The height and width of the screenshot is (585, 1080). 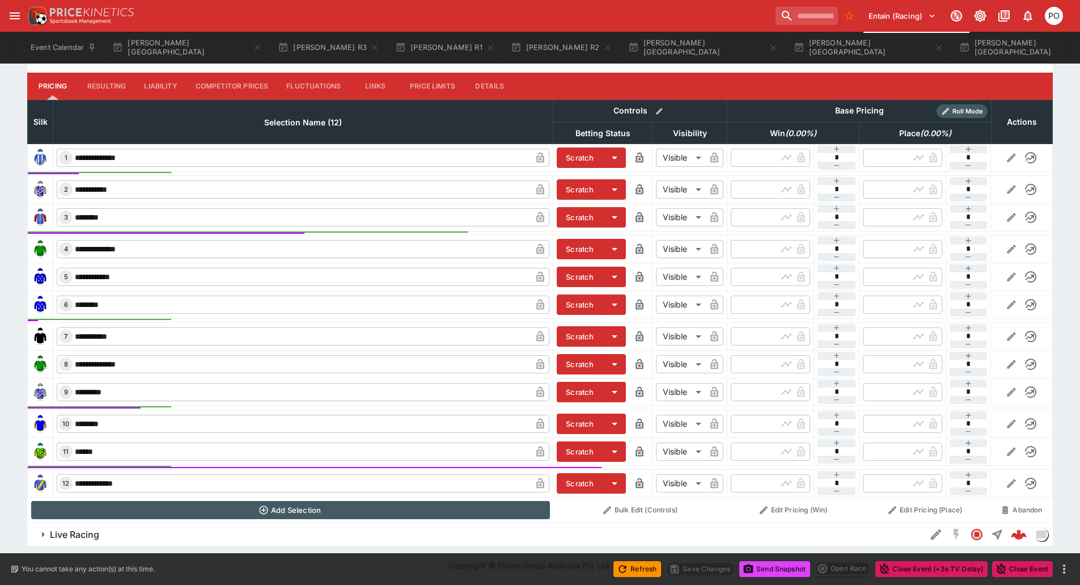 I want to click on button: Documentation, so click(x=1004, y=16).